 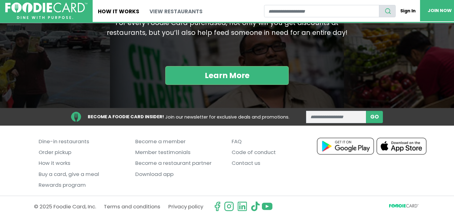 I want to click on a: How it works, so click(x=82, y=163).